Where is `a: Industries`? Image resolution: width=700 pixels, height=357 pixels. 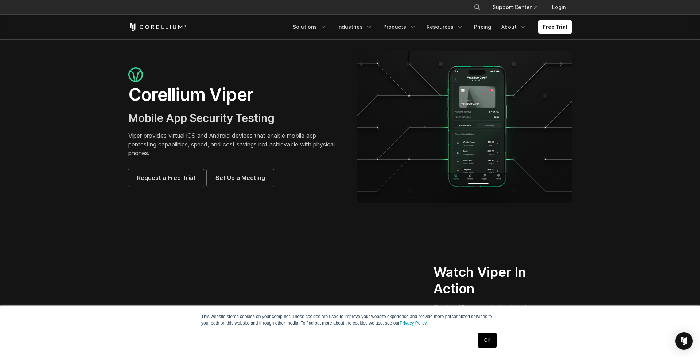
a: Industries is located at coordinates (355, 27).